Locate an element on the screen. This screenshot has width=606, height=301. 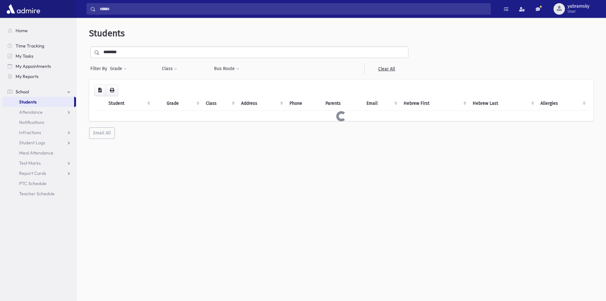
span: yabramsky is located at coordinates (579, 6).